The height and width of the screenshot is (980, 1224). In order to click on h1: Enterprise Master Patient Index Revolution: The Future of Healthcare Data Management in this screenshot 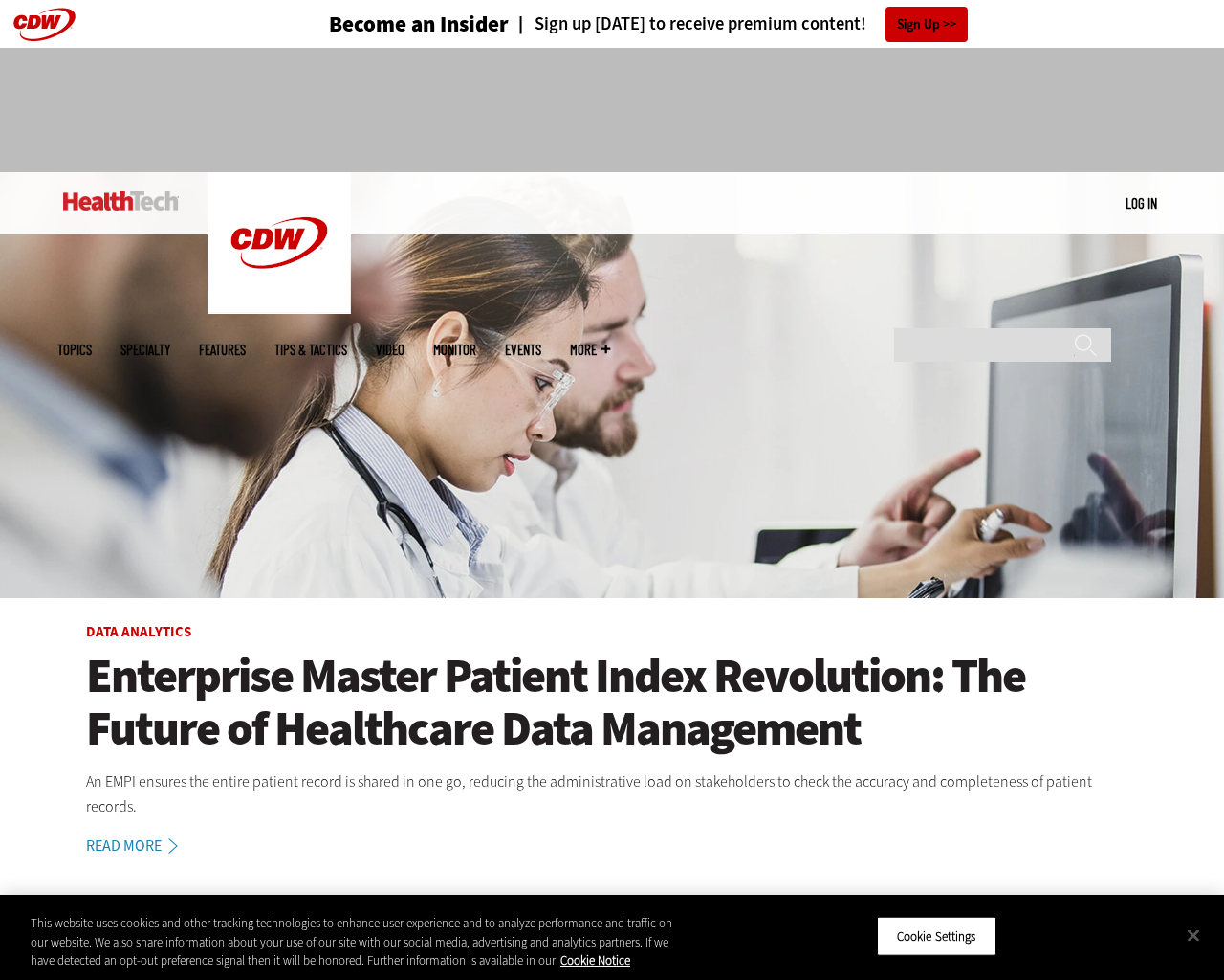, I will do `click(612, 702)`.